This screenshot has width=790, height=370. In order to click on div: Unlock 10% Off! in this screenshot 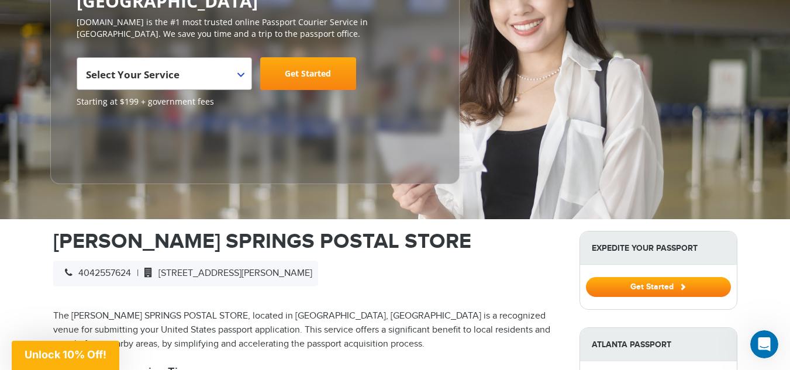, I will do `click(66, 356)`.